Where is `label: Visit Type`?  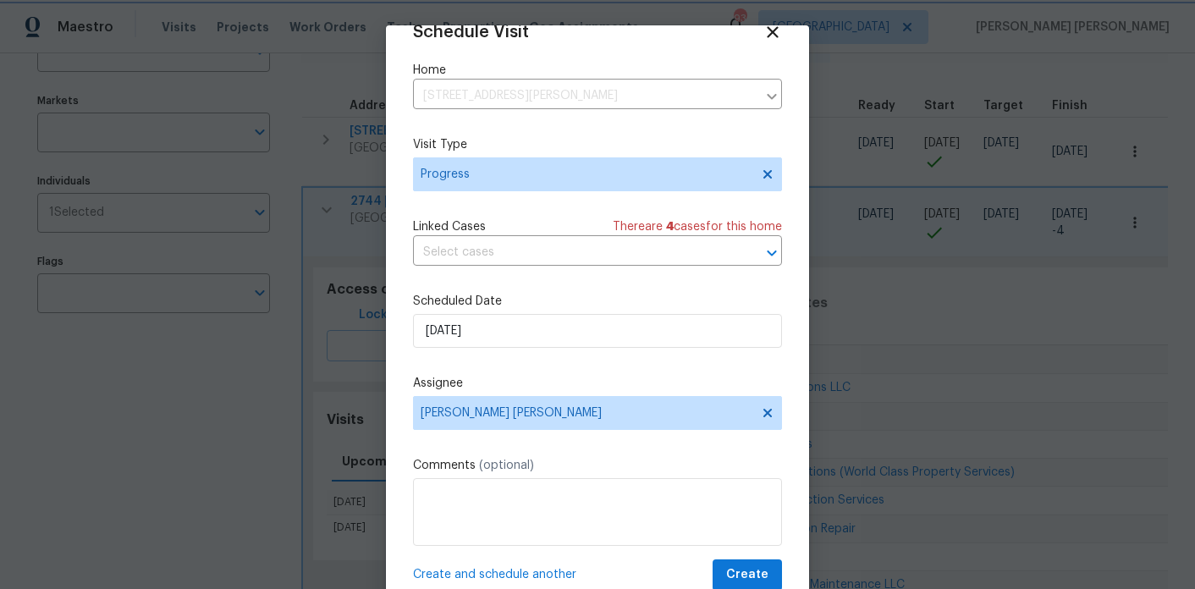 label: Visit Type is located at coordinates (597, 145).